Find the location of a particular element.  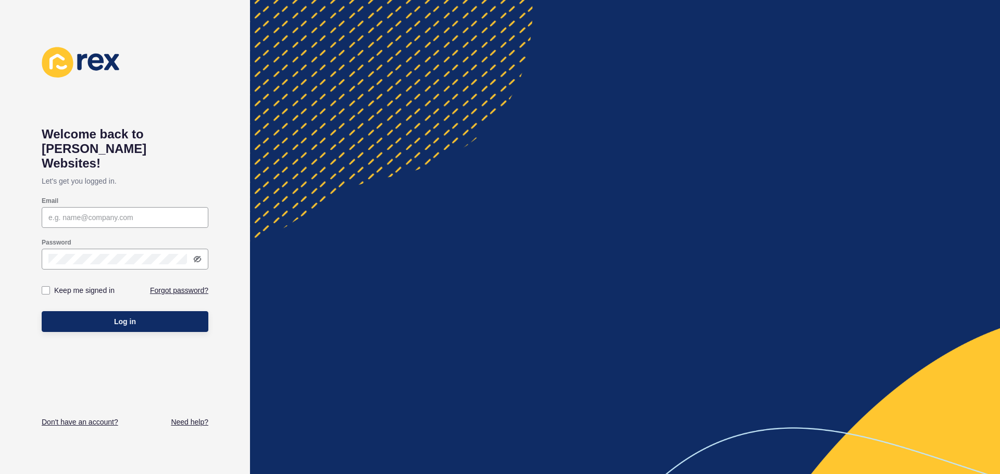

a: Don't have an account? is located at coordinates (80, 422).